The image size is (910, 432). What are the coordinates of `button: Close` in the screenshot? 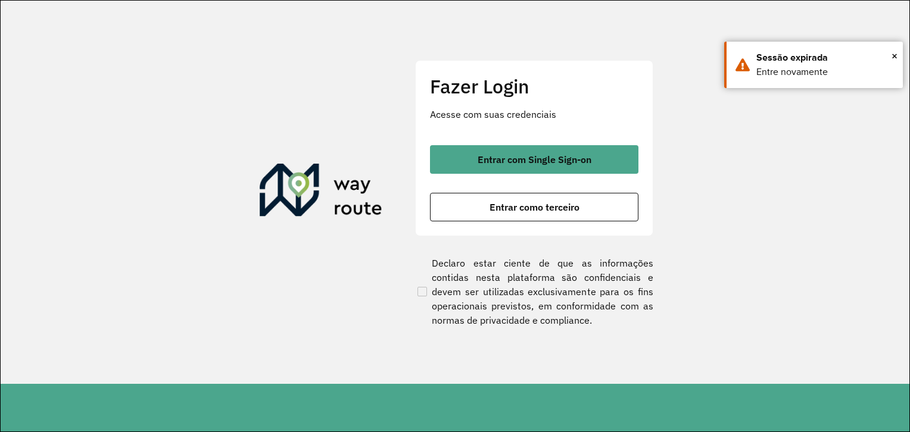 It's located at (894, 56).